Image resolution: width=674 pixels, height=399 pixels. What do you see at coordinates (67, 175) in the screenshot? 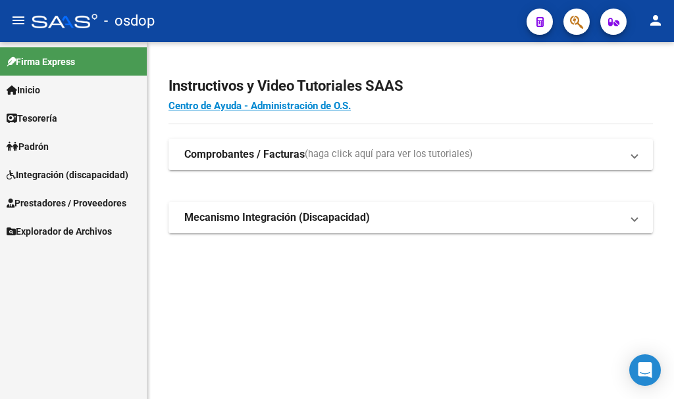
I see `span: Integración (discapacidad)` at bounding box center [67, 175].